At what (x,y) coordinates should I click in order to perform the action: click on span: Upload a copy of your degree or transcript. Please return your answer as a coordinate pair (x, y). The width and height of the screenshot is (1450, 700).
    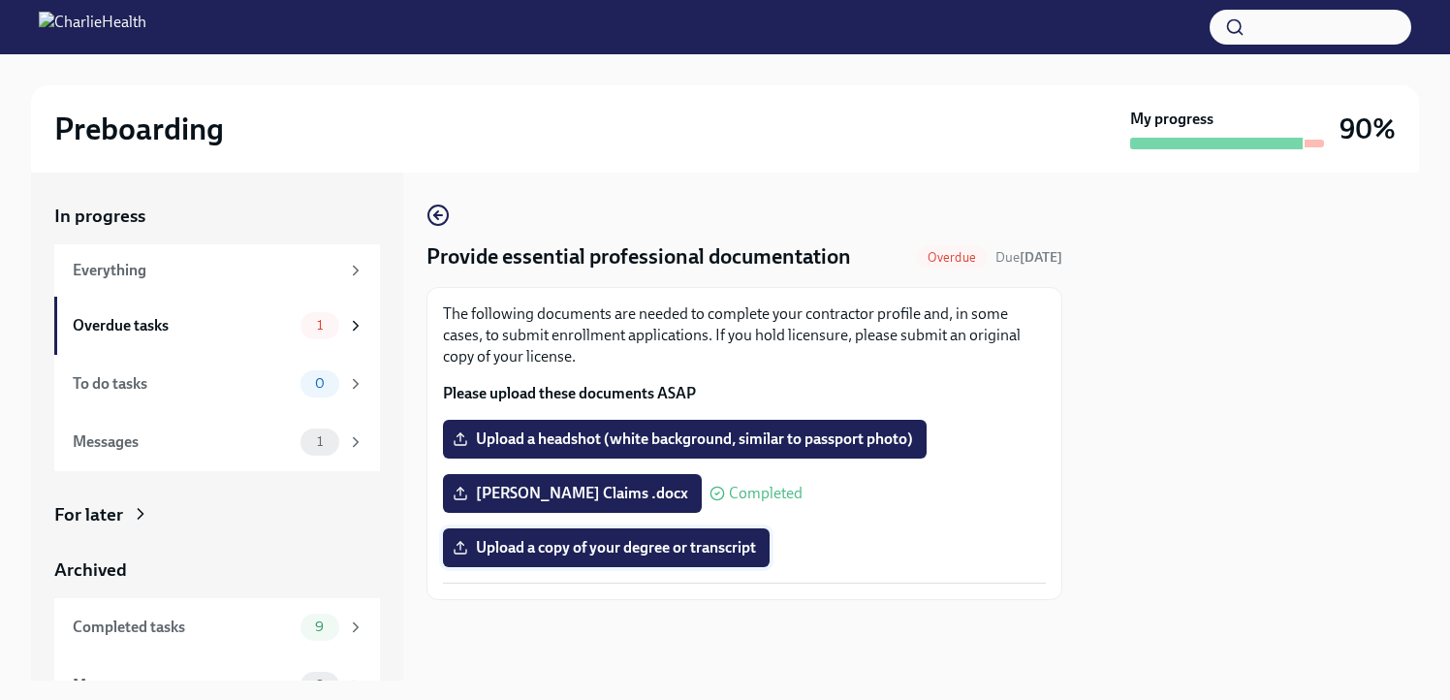
    Looking at the image, I should click on (606, 548).